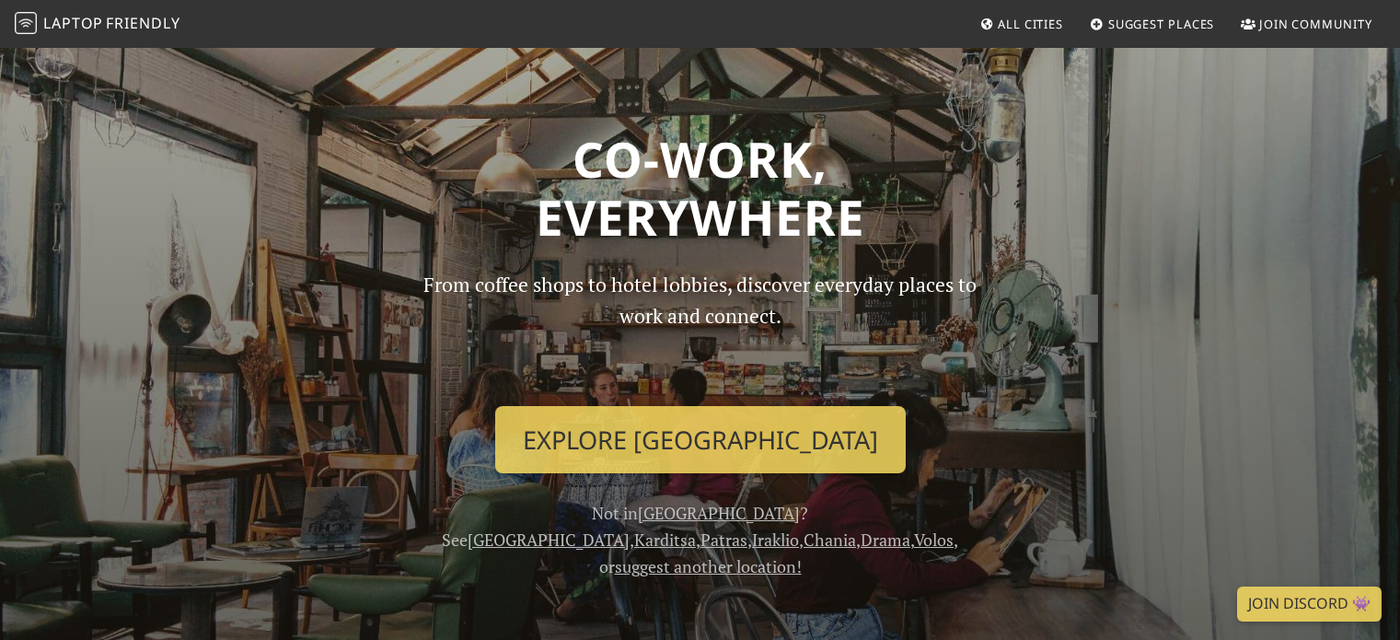  What do you see at coordinates (665, 539) in the screenshot?
I see `a: Karditsa` at bounding box center [665, 539].